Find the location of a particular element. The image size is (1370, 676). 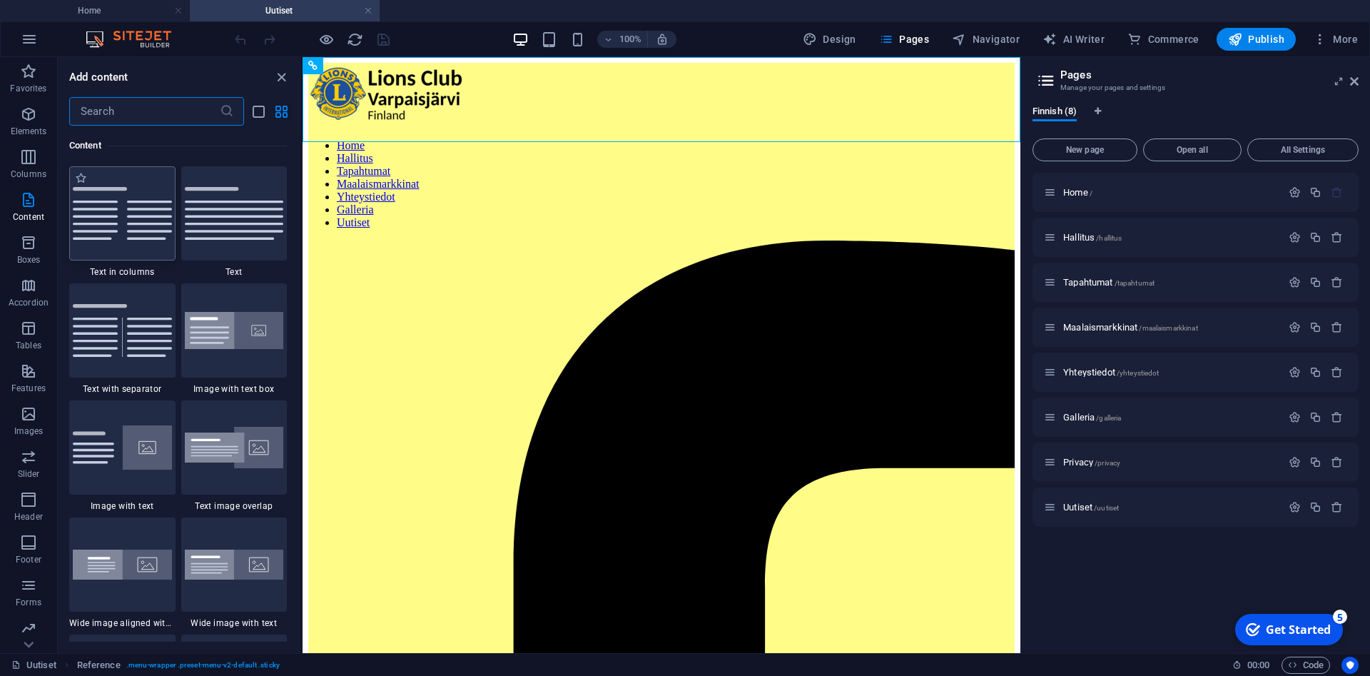

div: Wide image aligned with text is located at coordinates (122, 573).